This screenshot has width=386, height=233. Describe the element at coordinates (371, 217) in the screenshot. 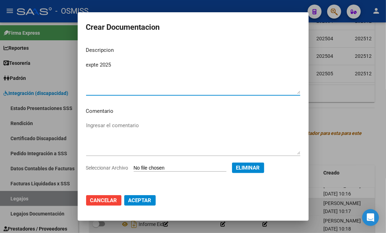

I see `div: Open Intercom Messenger` at that location.